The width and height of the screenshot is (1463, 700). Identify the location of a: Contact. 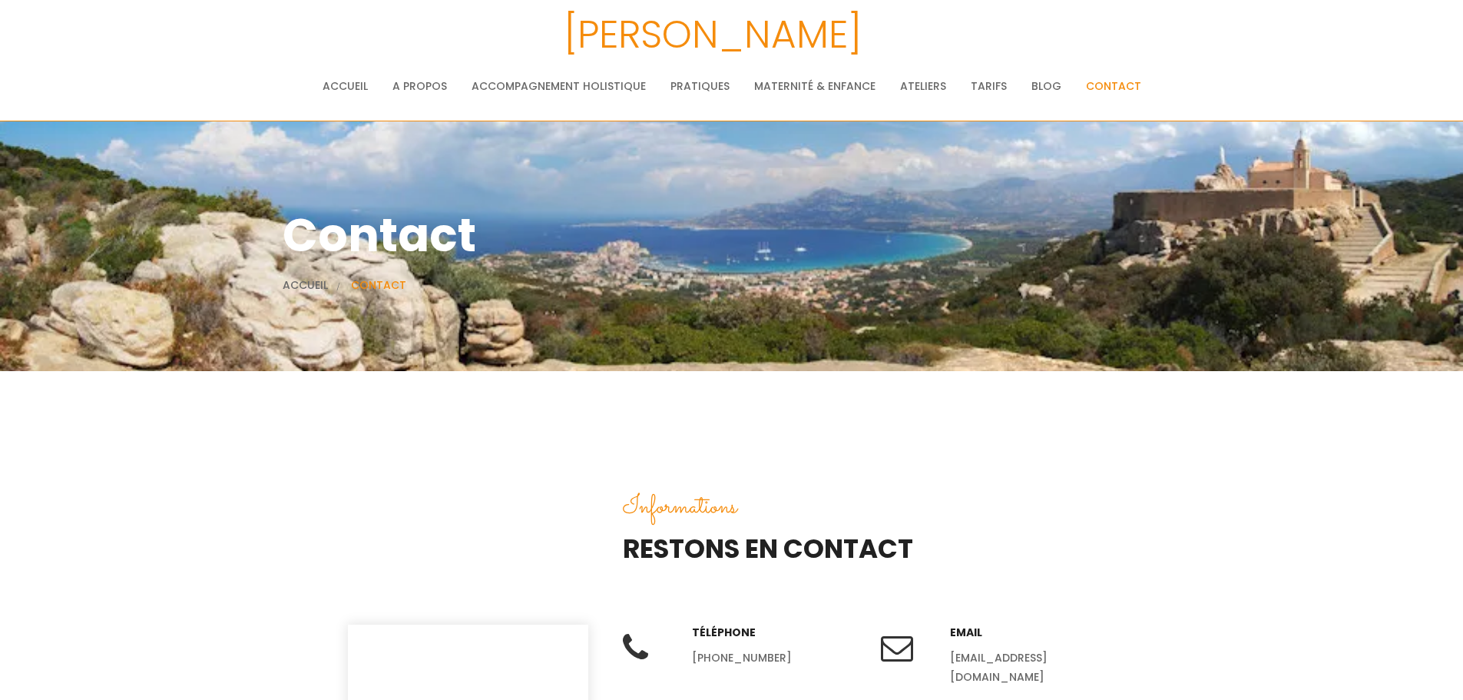
(1114, 86).